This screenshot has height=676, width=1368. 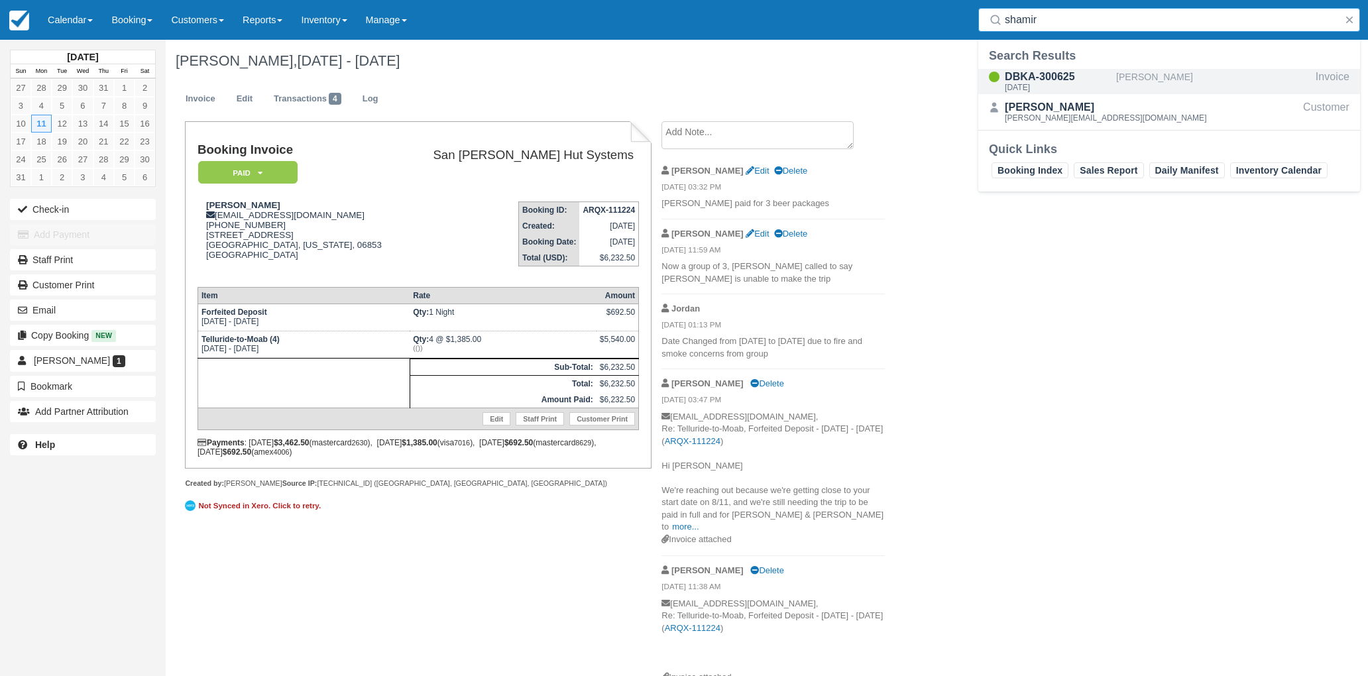 I want to click on strong: Jordan, so click(x=686, y=308).